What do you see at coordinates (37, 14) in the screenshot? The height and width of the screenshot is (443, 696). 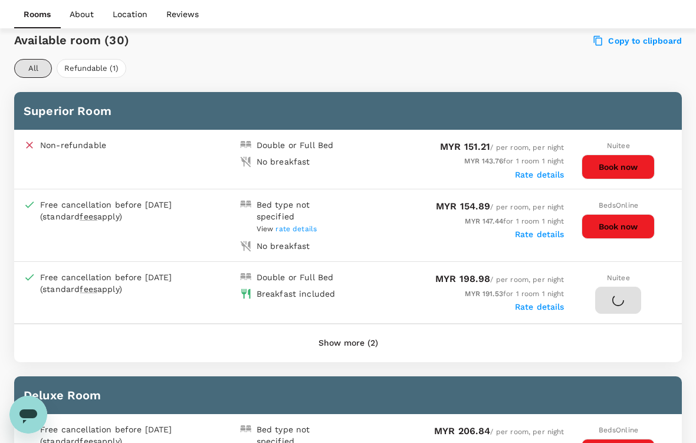 I see `p: Rooms` at bounding box center [37, 14].